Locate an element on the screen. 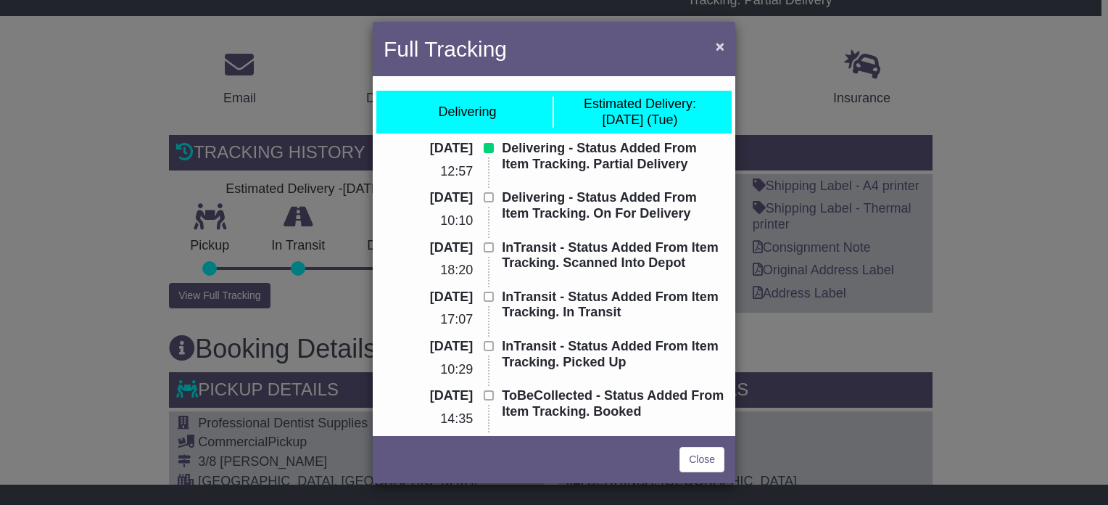  p: InTransit - Status Added From Item Tracking. Scanned Into Depot is located at coordinates (613, 255).